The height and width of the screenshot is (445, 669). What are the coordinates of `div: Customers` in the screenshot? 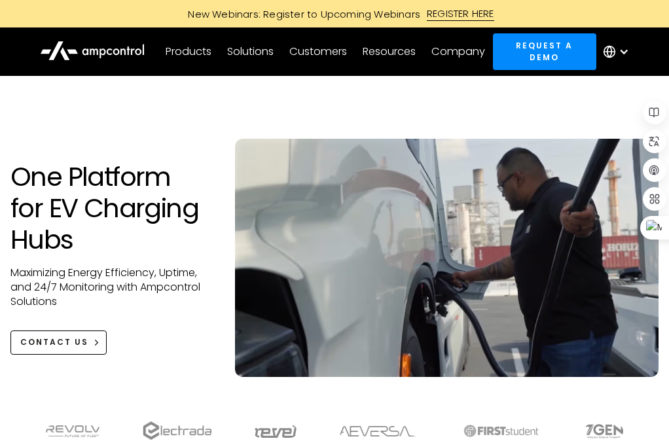 It's located at (318, 52).